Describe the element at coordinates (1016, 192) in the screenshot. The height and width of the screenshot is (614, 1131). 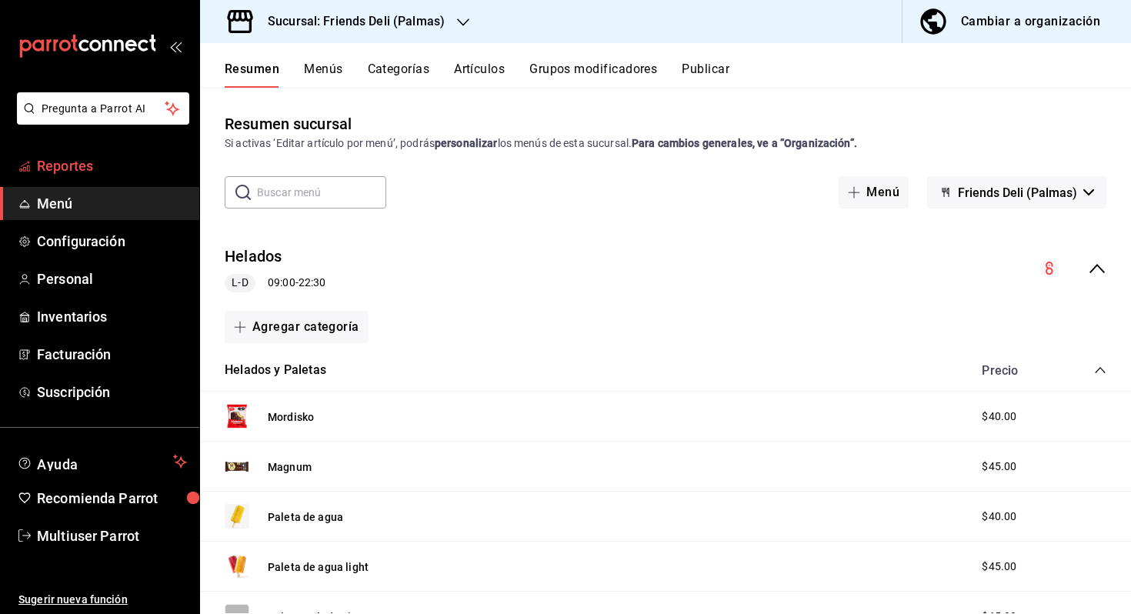
I see `button: Friends Deli (Palmas)` at that location.